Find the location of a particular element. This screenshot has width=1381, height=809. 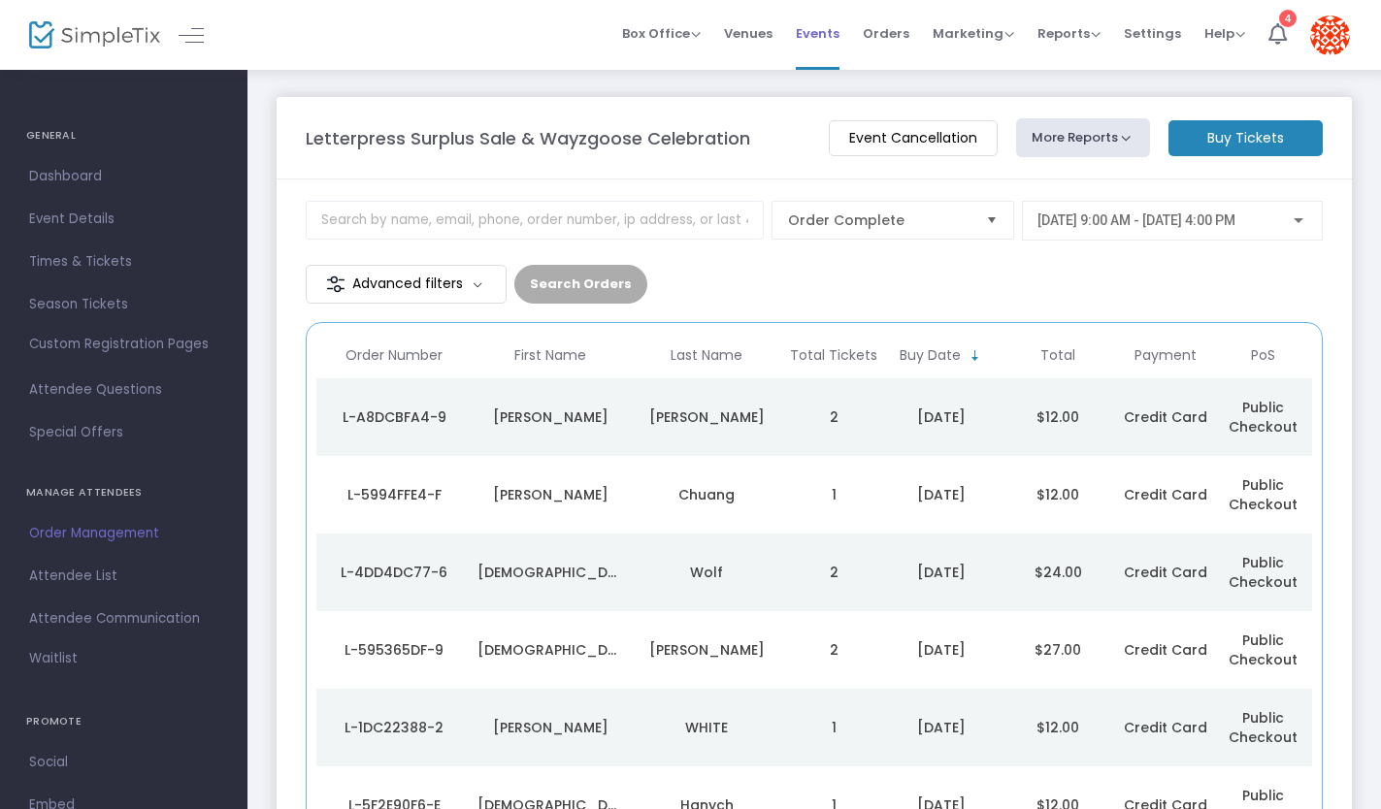

div: 4 is located at coordinates (1288, 18).